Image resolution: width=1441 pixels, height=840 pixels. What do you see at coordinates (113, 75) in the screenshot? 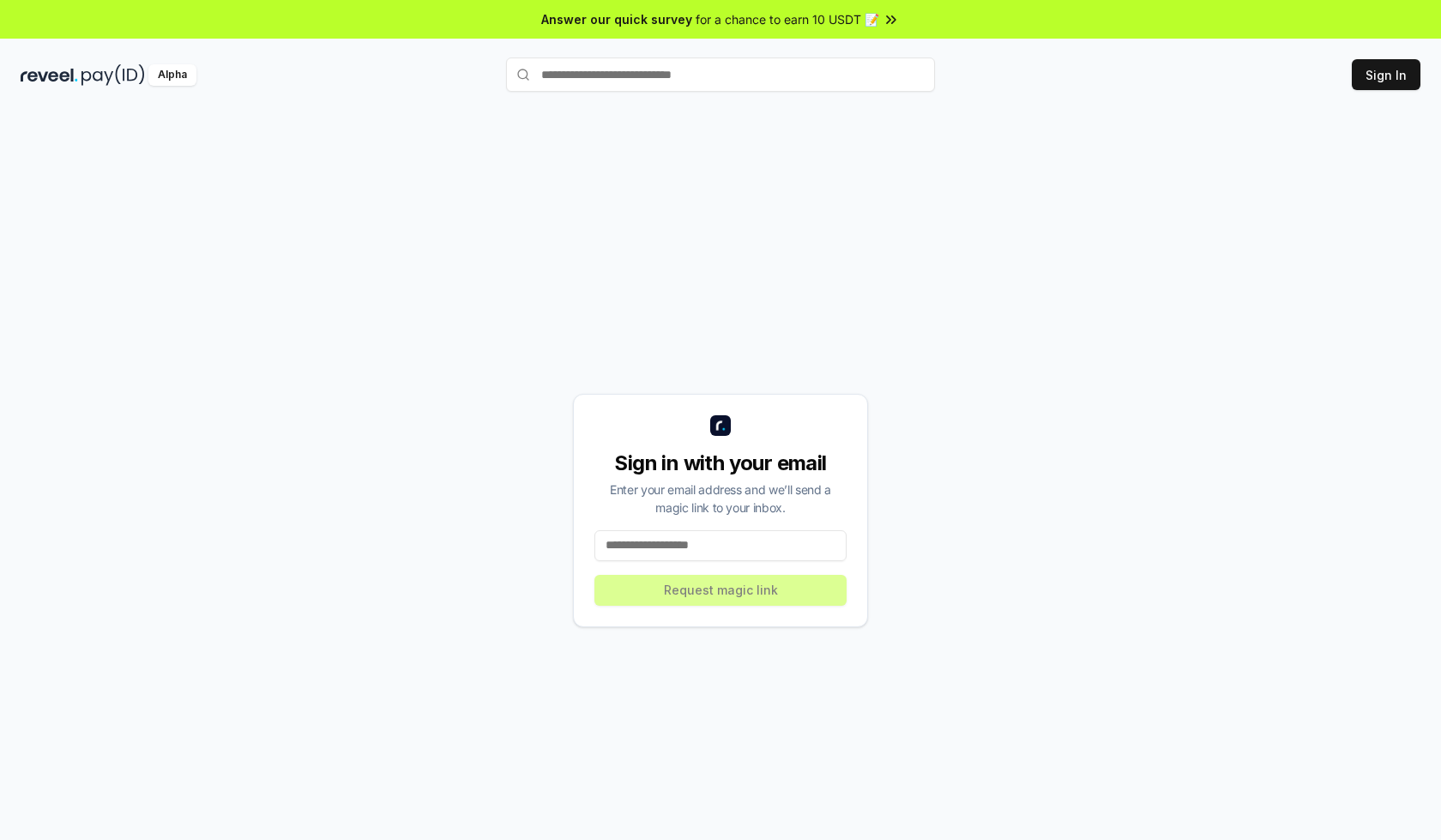
I see `img: pay_id` at bounding box center [113, 75].